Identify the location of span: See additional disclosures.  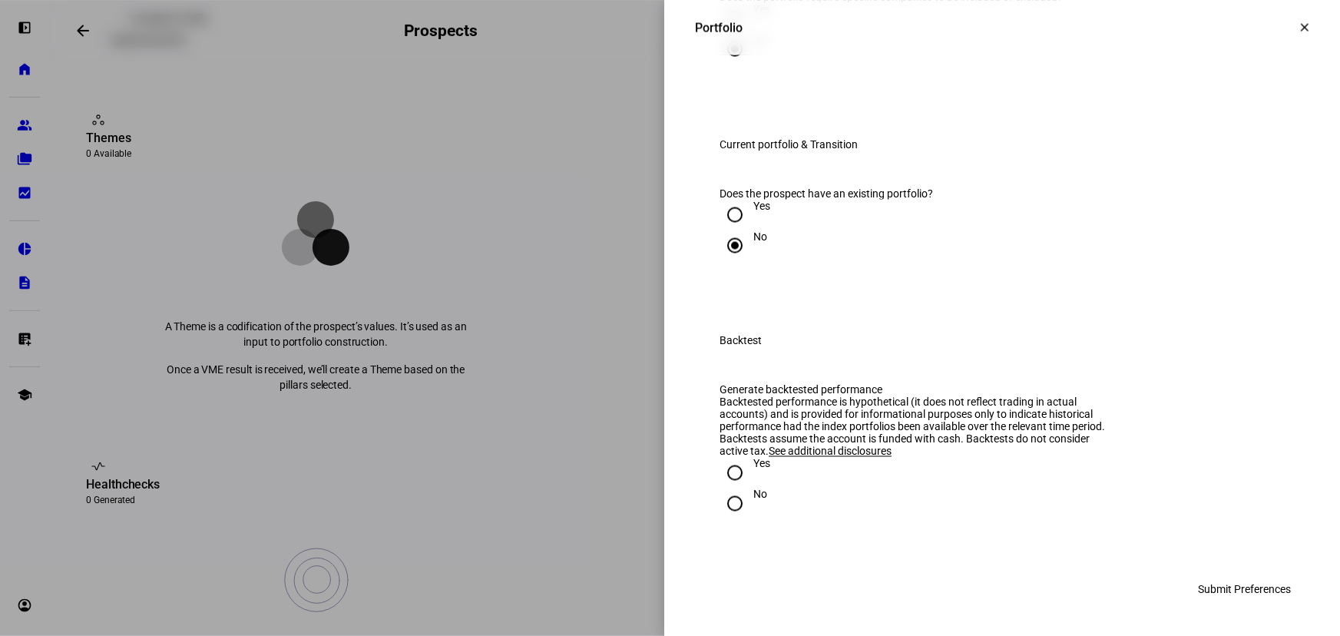
(830, 452).